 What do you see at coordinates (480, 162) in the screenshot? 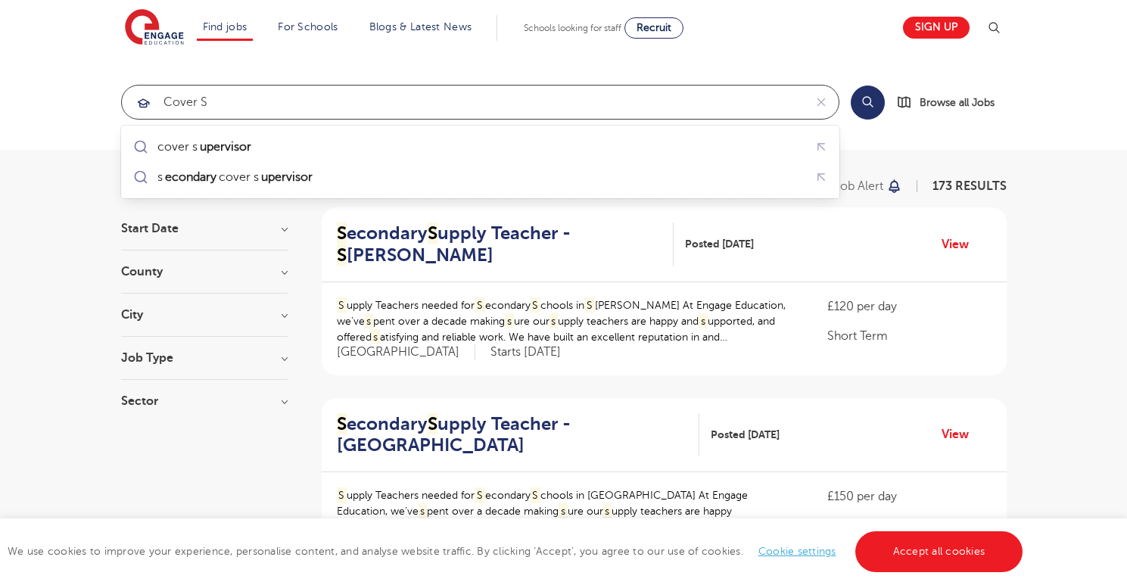
I see `ul: Submit` at bounding box center [480, 162].